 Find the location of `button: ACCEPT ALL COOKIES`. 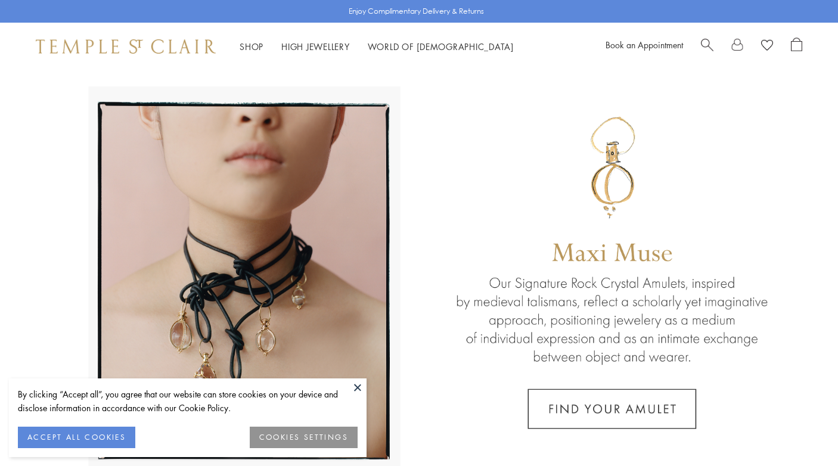

button: ACCEPT ALL COOKIES is located at coordinates (76, 437).